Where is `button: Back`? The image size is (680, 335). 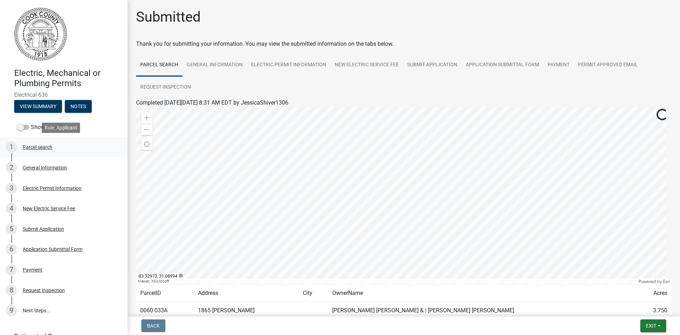 button: Back is located at coordinates (153, 326).